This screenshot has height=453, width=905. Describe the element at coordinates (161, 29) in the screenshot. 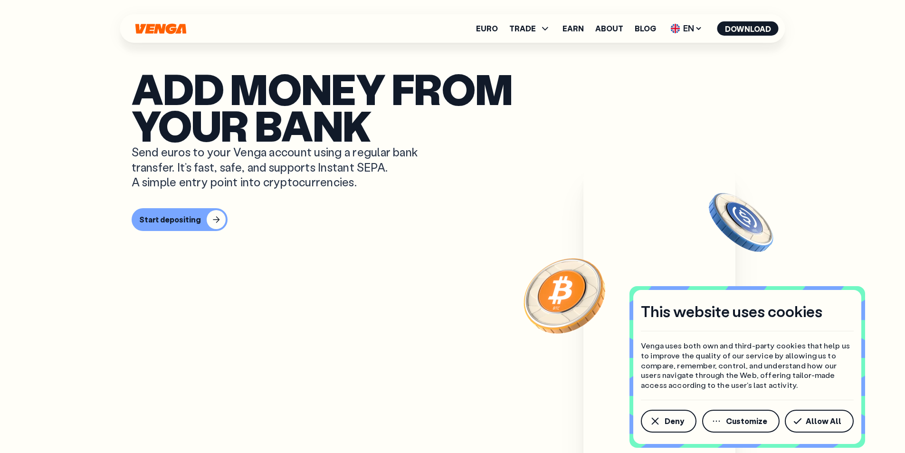

I see `svg: Home` at that location.